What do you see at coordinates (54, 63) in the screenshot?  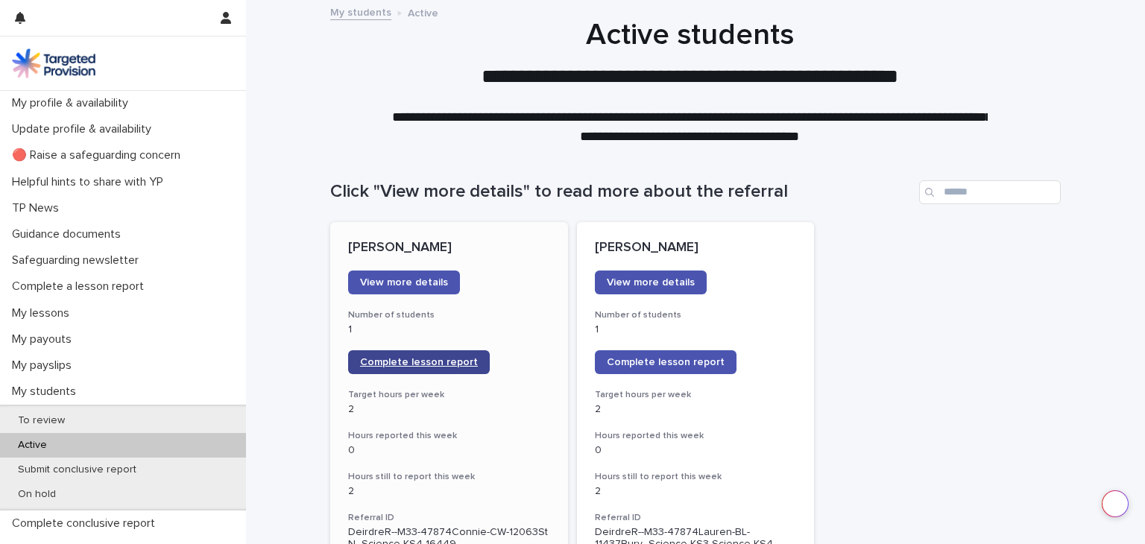 I see `img: M5nRWzHhSzIhMunXDL62` at bounding box center [54, 63].